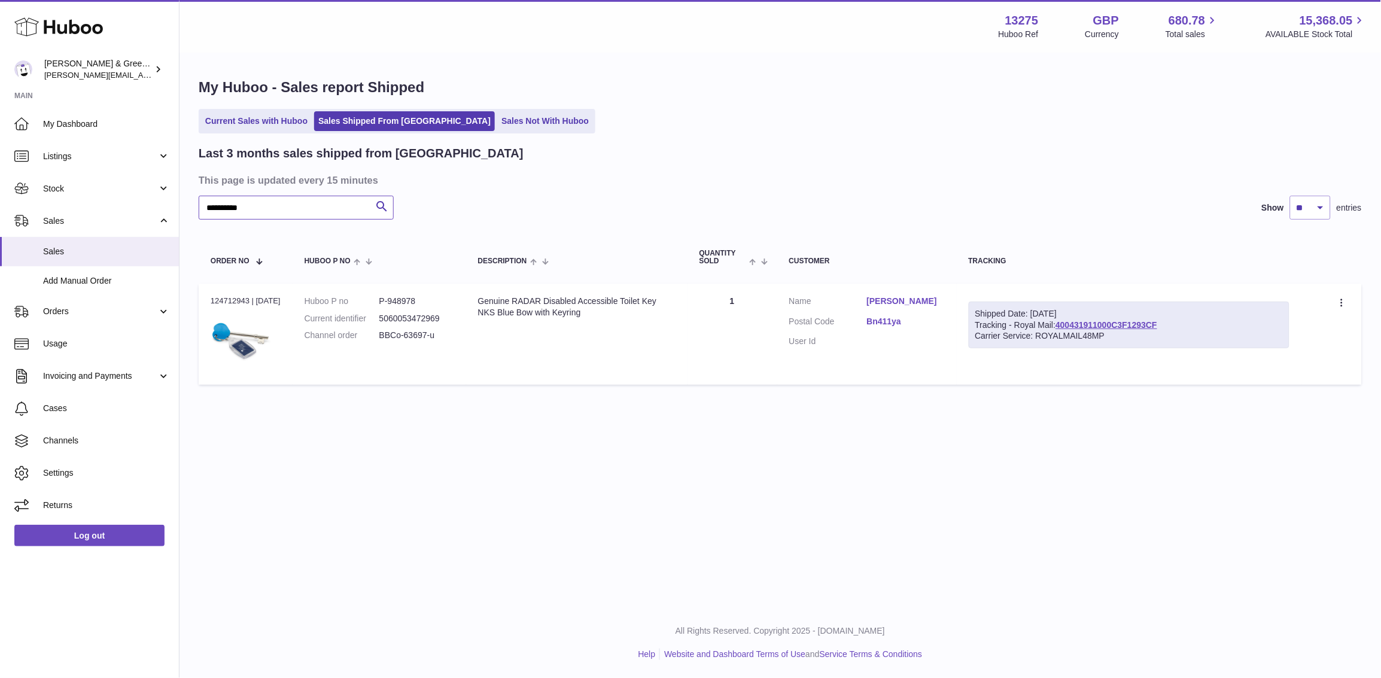 The width and height of the screenshot is (1381, 678). What do you see at coordinates (503, 261) in the screenshot?
I see `span: Description` at bounding box center [503, 261].